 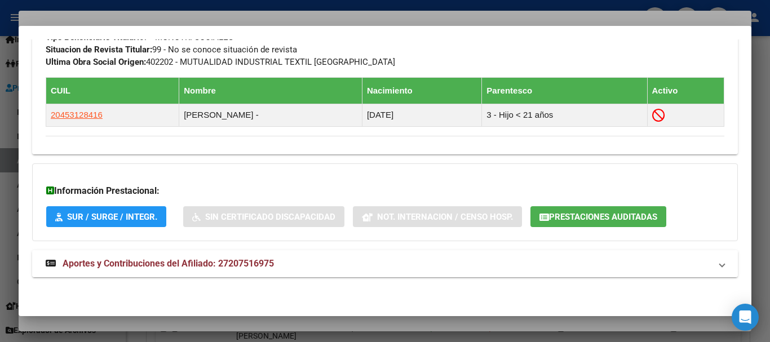 I want to click on span: Aportes y Contribuciones del Afiliado: 27207516975, so click(x=168, y=263).